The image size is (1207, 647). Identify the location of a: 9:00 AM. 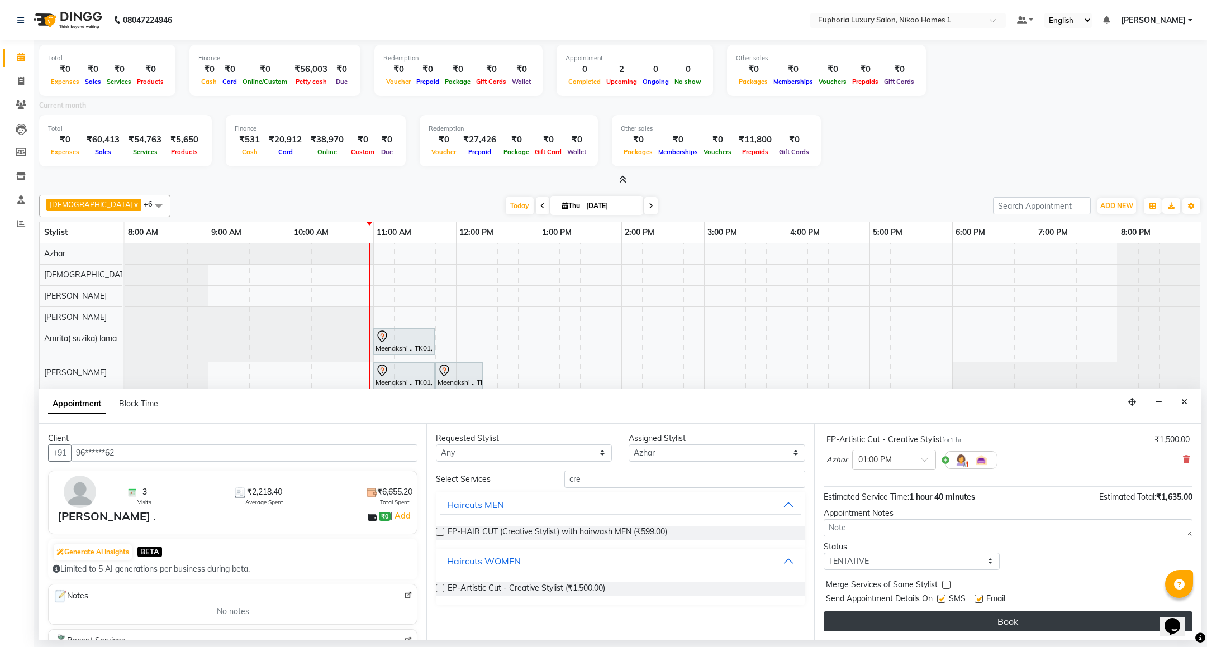
(226, 232).